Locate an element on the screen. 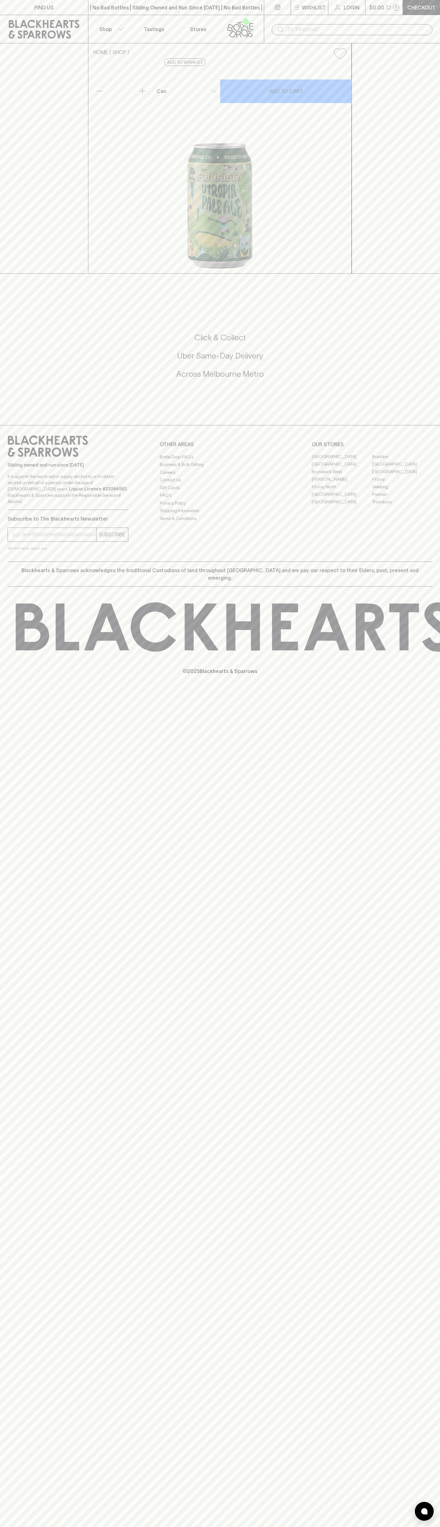 The width and height of the screenshot is (440, 1527). p: Blackhearts & Sparrows acknowledges the traditional Custodians of land throughout [GEOGRAPHIC_DAT... is located at coordinates (220, 574).